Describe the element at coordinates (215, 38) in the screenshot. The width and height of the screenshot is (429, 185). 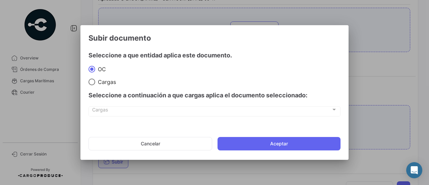
I see `h3: Subir documento` at that location.